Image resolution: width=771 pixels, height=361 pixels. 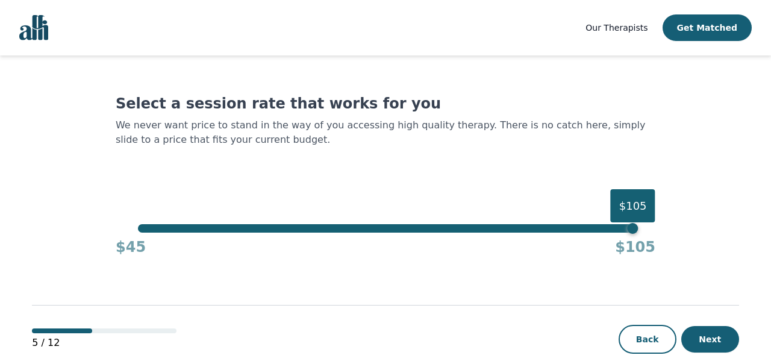 What do you see at coordinates (707, 28) in the screenshot?
I see `button: Get Matched` at bounding box center [707, 28].